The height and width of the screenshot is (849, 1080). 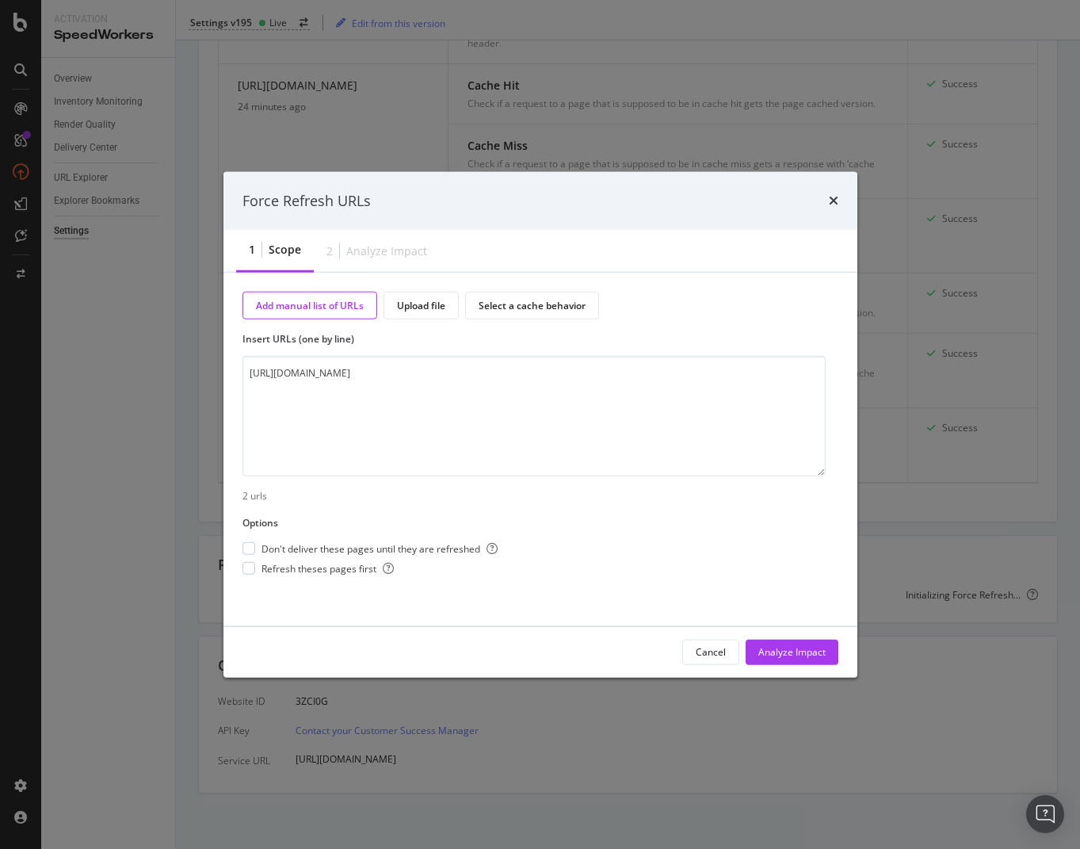 What do you see at coordinates (711, 651) in the screenshot?
I see `div: Cancel` at bounding box center [711, 651].